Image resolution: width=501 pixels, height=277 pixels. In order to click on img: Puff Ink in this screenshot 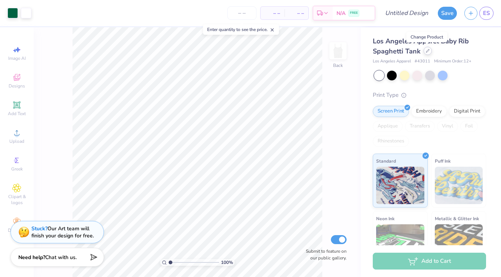, I will do `click(459, 185)`.